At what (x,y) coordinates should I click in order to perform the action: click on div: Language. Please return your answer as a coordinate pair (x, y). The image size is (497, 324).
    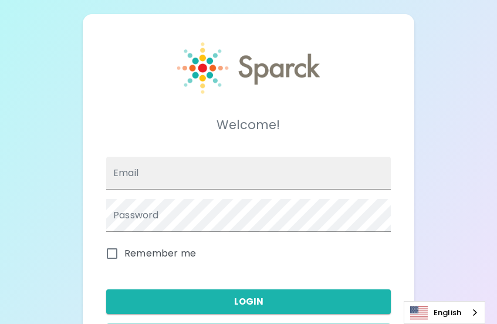
    Looking at the image, I should click on (445, 312).